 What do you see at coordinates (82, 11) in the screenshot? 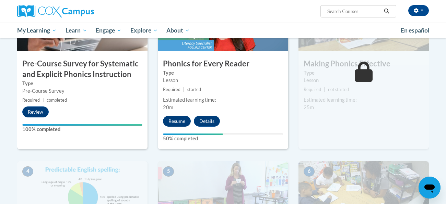
I see `a: Cox Campus` at bounding box center [82, 11].